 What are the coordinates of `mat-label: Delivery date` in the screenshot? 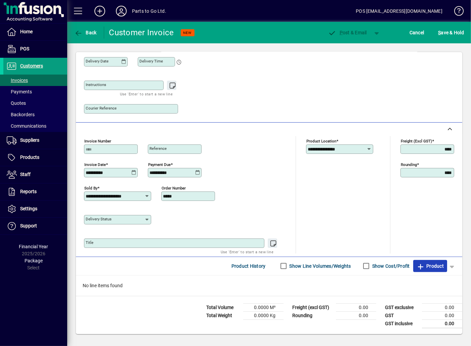 It's located at (97, 61).